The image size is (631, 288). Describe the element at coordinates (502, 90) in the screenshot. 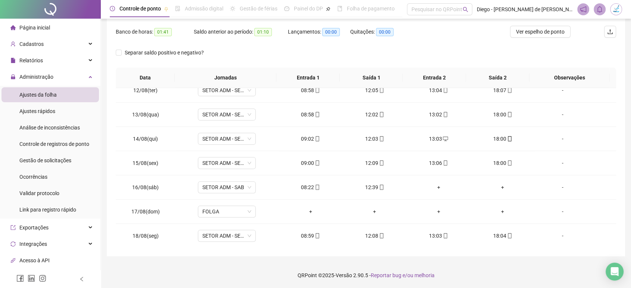

I see `div: 18:07` at that location.